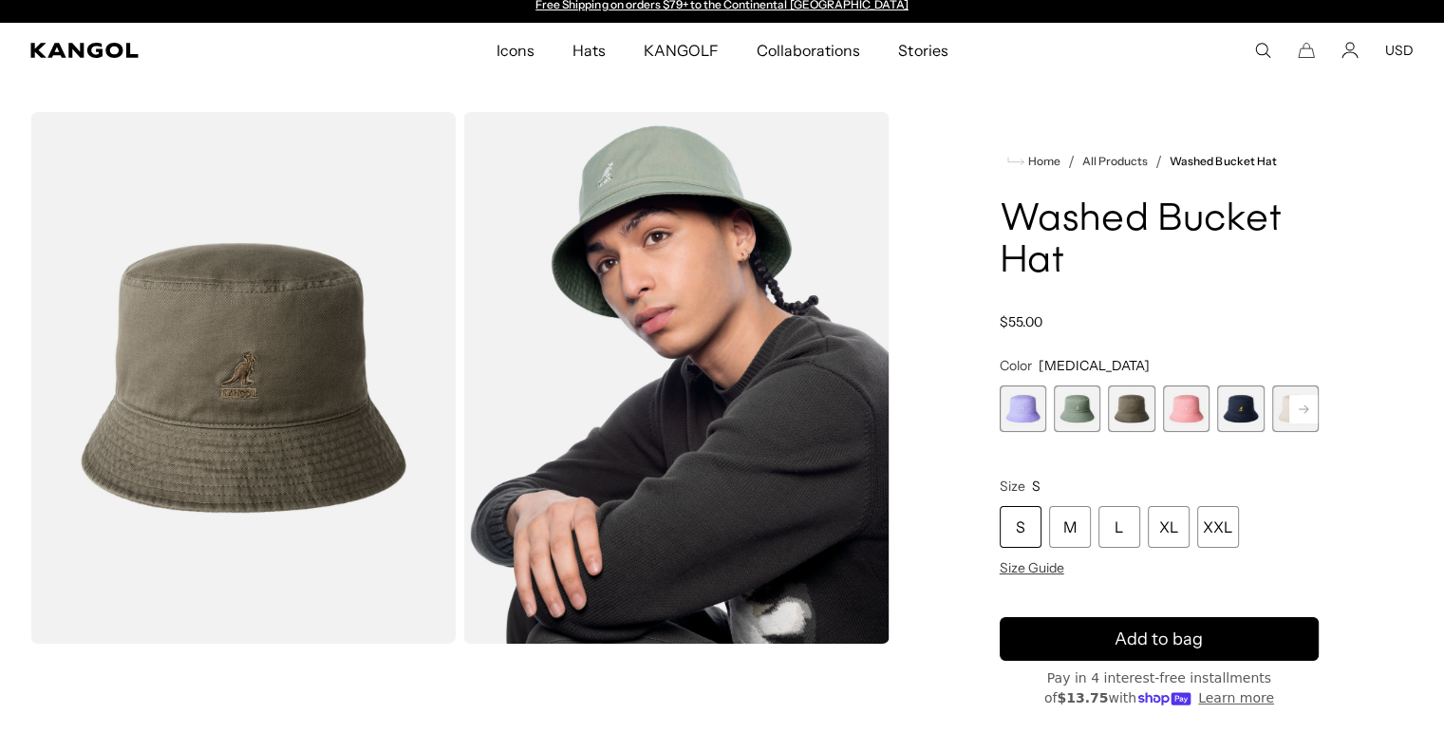 The width and height of the screenshot is (1444, 751). I want to click on span: Collaborations, so click(808, 50).